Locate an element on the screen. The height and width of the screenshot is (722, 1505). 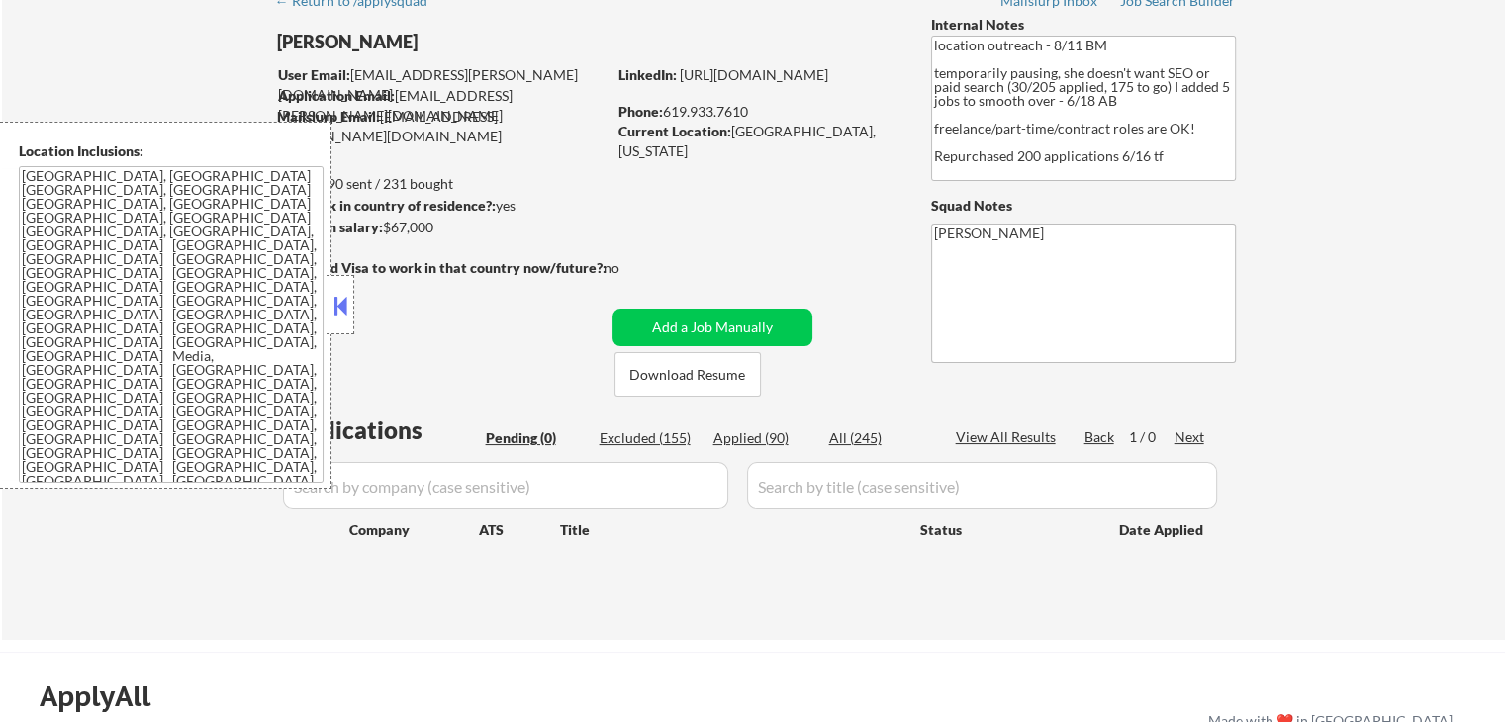
strong: Will need Visa to work in that country now/future?: is located at coordinates (441, 267).